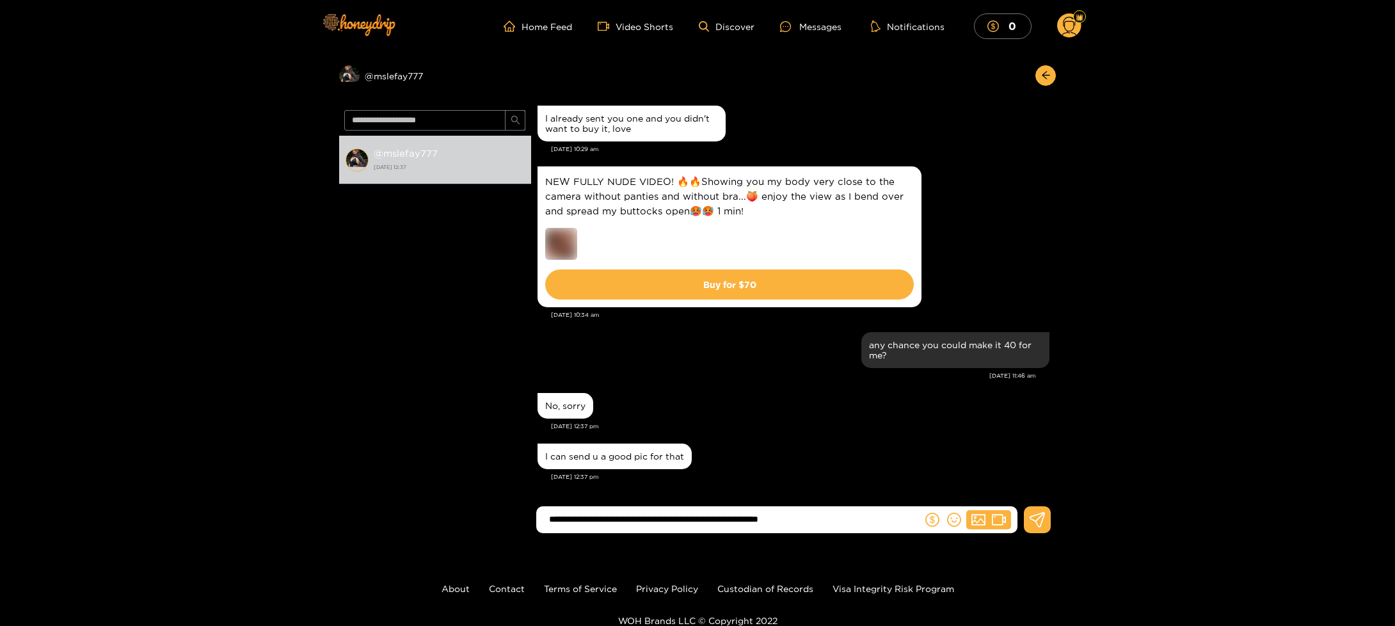 This screenshot has height=626, width=1395. I want to click on img: conversation, so click(357, 160).